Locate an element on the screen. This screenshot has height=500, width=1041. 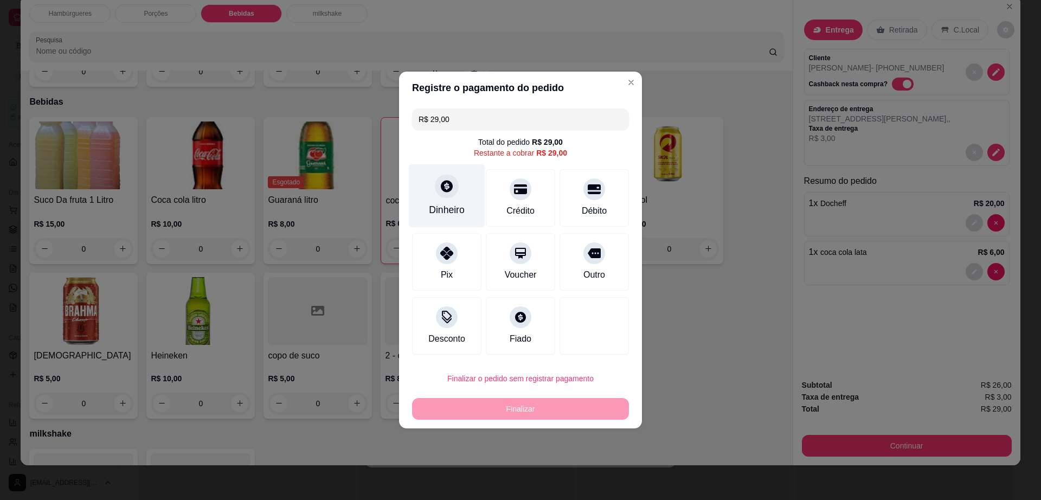
button: Finalizar o pedido sem registrar pagamento is located at coordinates (521, 378).